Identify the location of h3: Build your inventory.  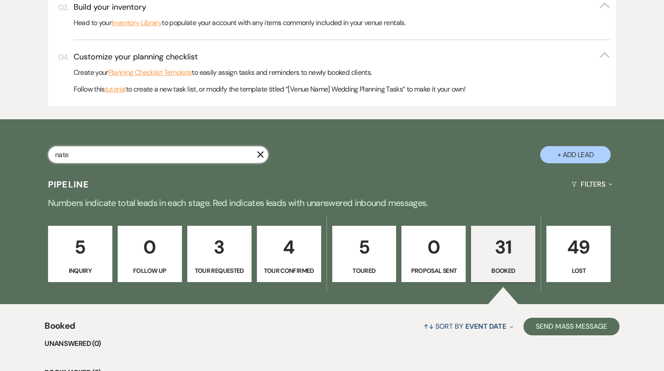
(110, 7).